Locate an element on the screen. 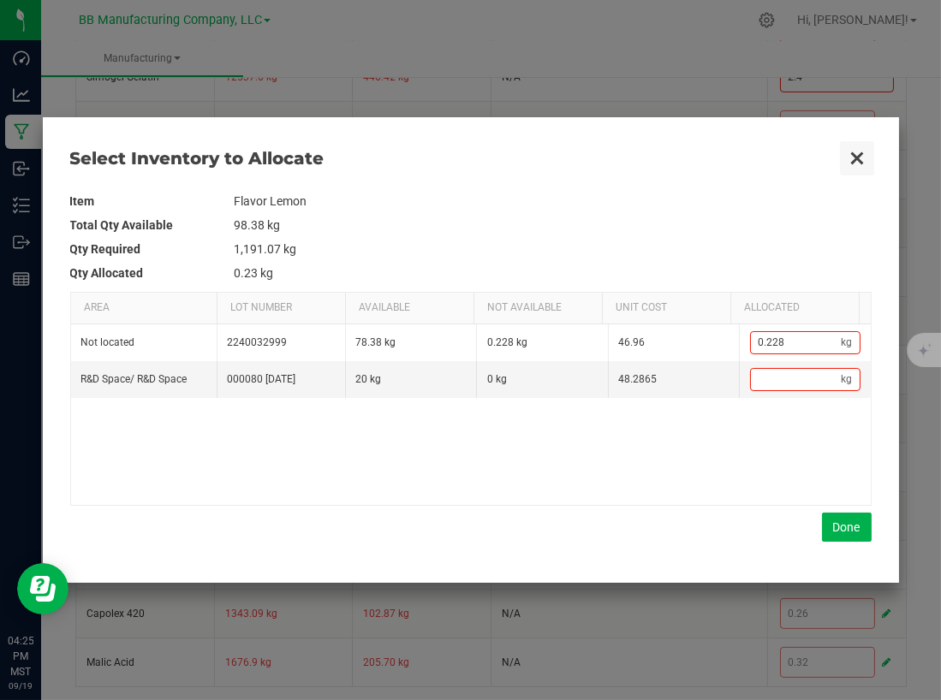  td: 2240032999 is located at coordinates (281, 342).